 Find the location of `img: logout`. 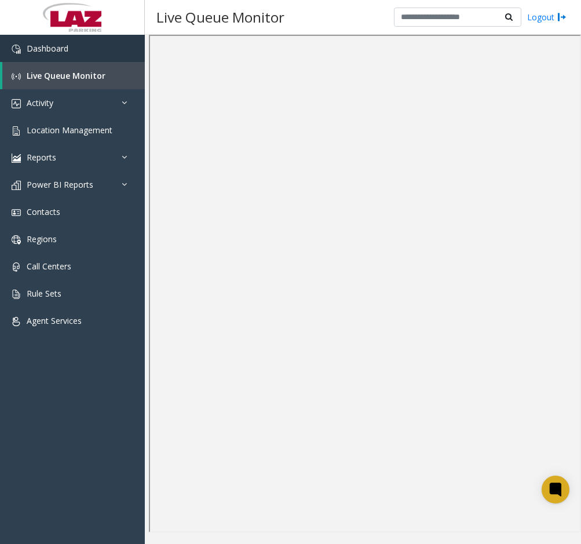

img: logout is located at coordinates (562, 17).